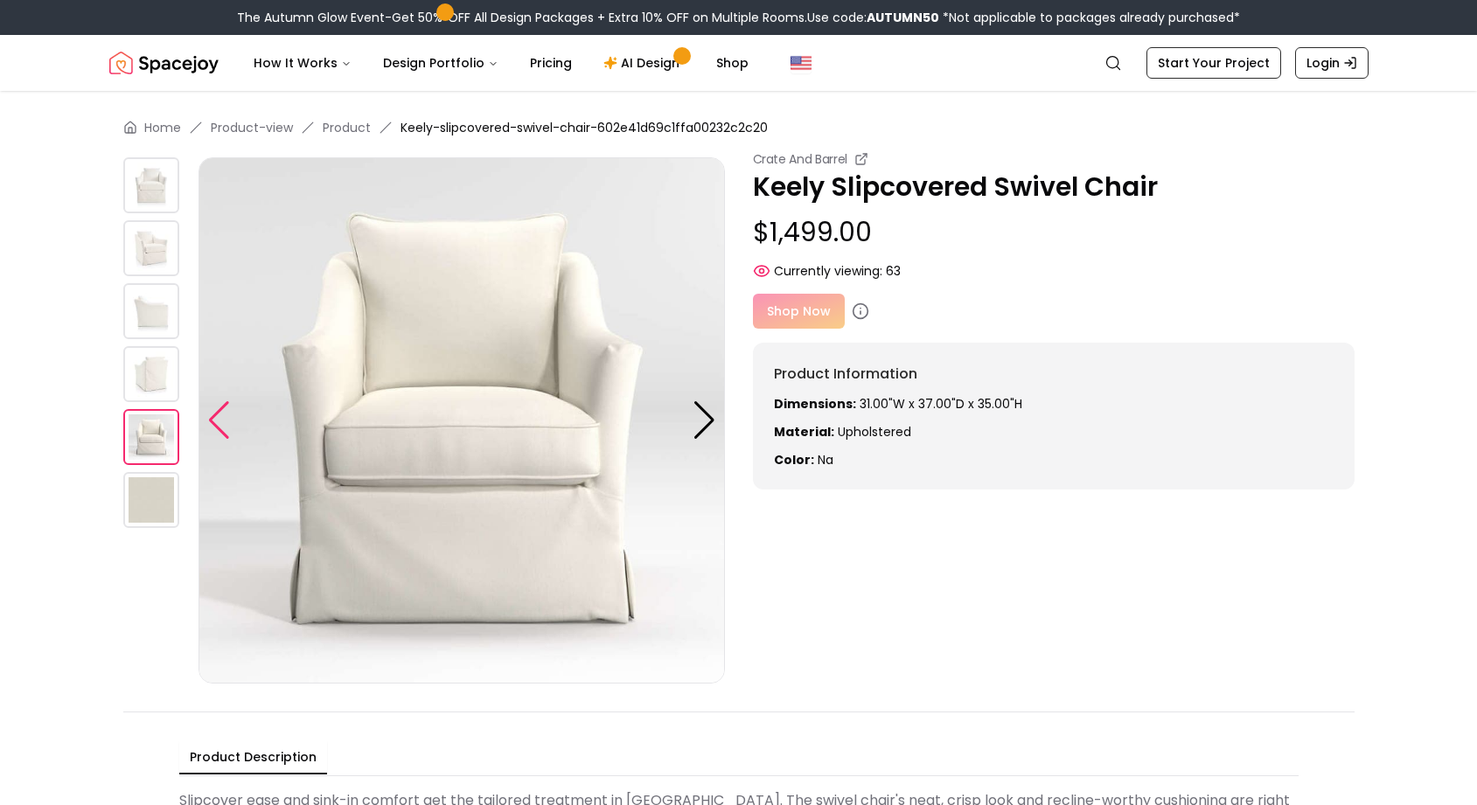  What do you see at coordinates (1332, 63) in the screenshot?
I see `a: Login` at bounding box center [1332, 63].